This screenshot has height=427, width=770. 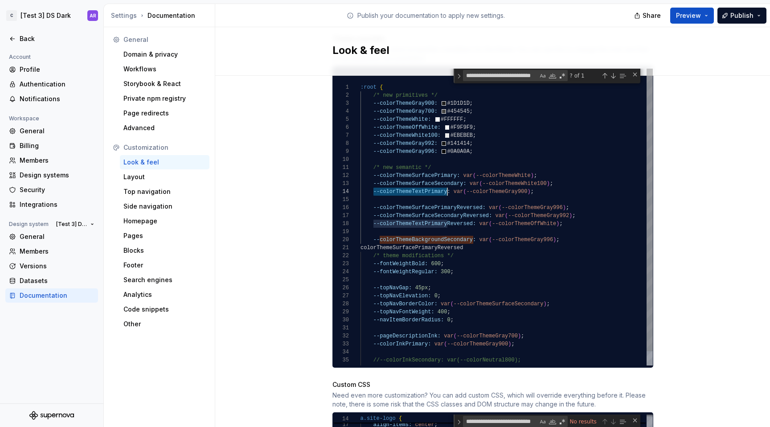 I want to click on div: 15, so click(x=341, y=200).